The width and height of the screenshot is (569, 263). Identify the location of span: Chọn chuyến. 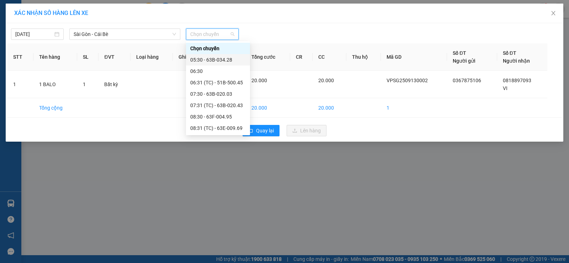
(212, 34).